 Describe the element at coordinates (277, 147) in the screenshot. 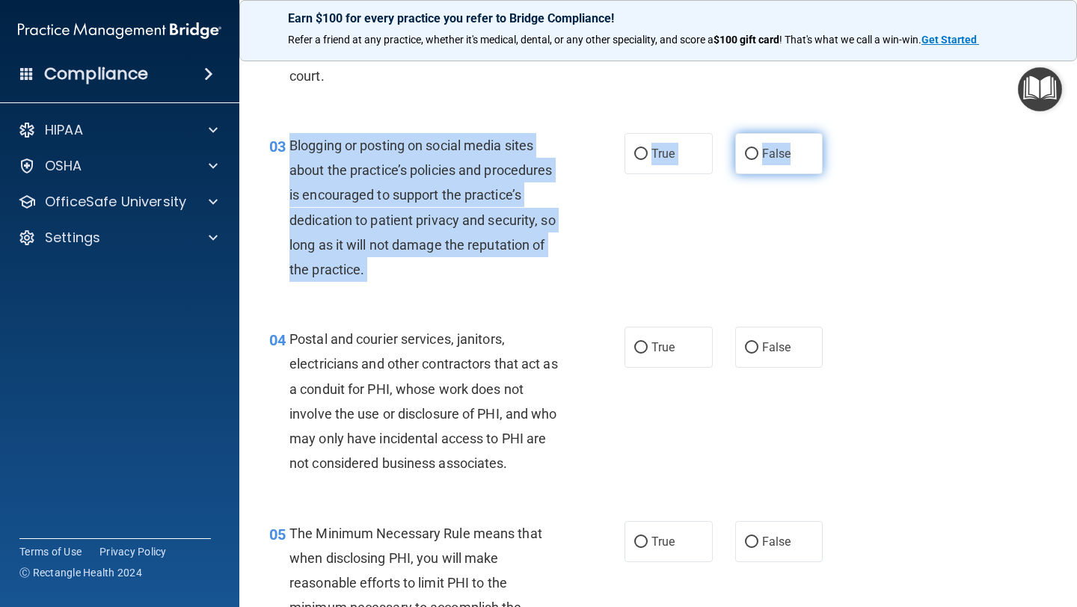

I see `span: 03` at that location.